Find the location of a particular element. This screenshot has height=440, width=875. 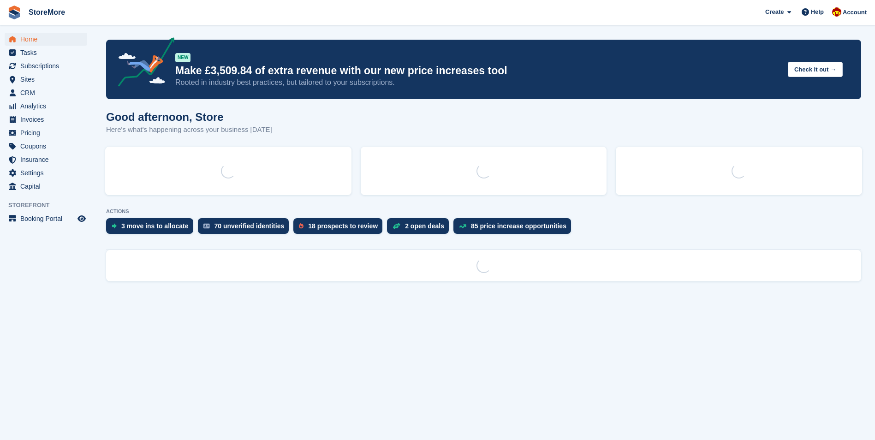

p: Make £3,509.84 of extra revenue with our new price increases tool is located at coordinates (478, 71).